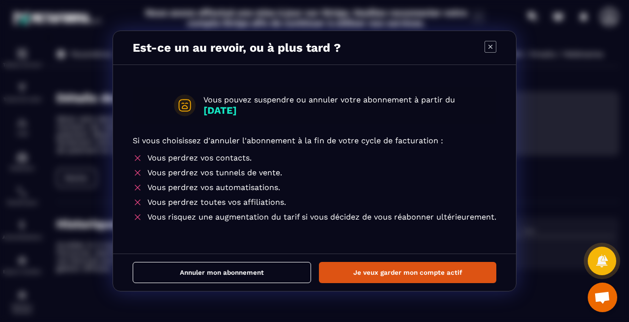 The width and height of the screenshot is (629, 322). What do you see at coordinates (315, 158) in the screenshot?
I see `div: Vous perdrez vos contacts.` at bounding box center [315, 158].